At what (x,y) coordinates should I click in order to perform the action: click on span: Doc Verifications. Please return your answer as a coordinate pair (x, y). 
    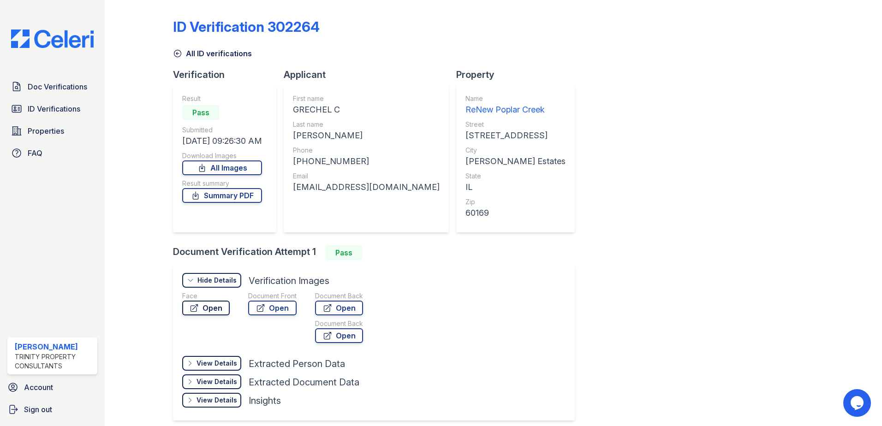
    Looking at the image, I should click on (57, 87).